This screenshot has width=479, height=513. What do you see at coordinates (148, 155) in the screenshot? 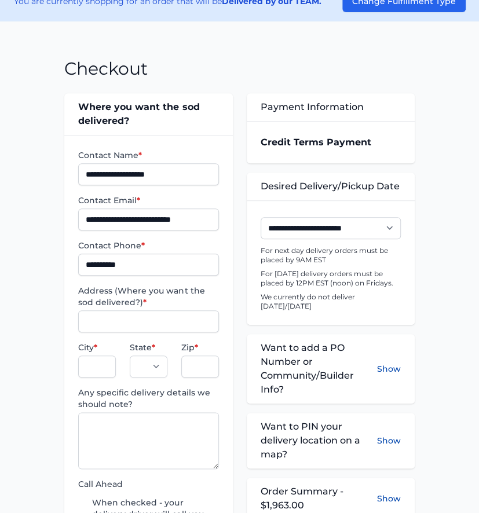
I see `label: Contact Name` at bounding box center [148, 155].